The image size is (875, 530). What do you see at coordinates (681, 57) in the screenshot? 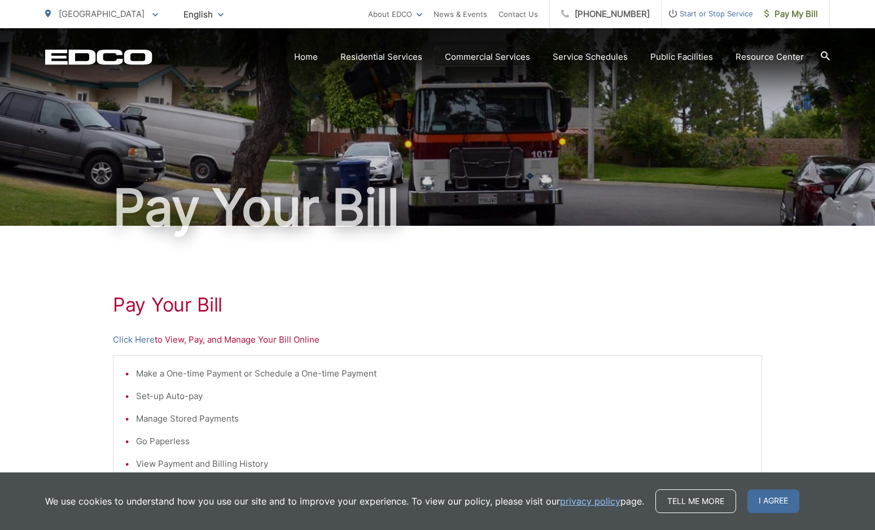
I see `a: Public Facilities` at bounding box center [681, 57].